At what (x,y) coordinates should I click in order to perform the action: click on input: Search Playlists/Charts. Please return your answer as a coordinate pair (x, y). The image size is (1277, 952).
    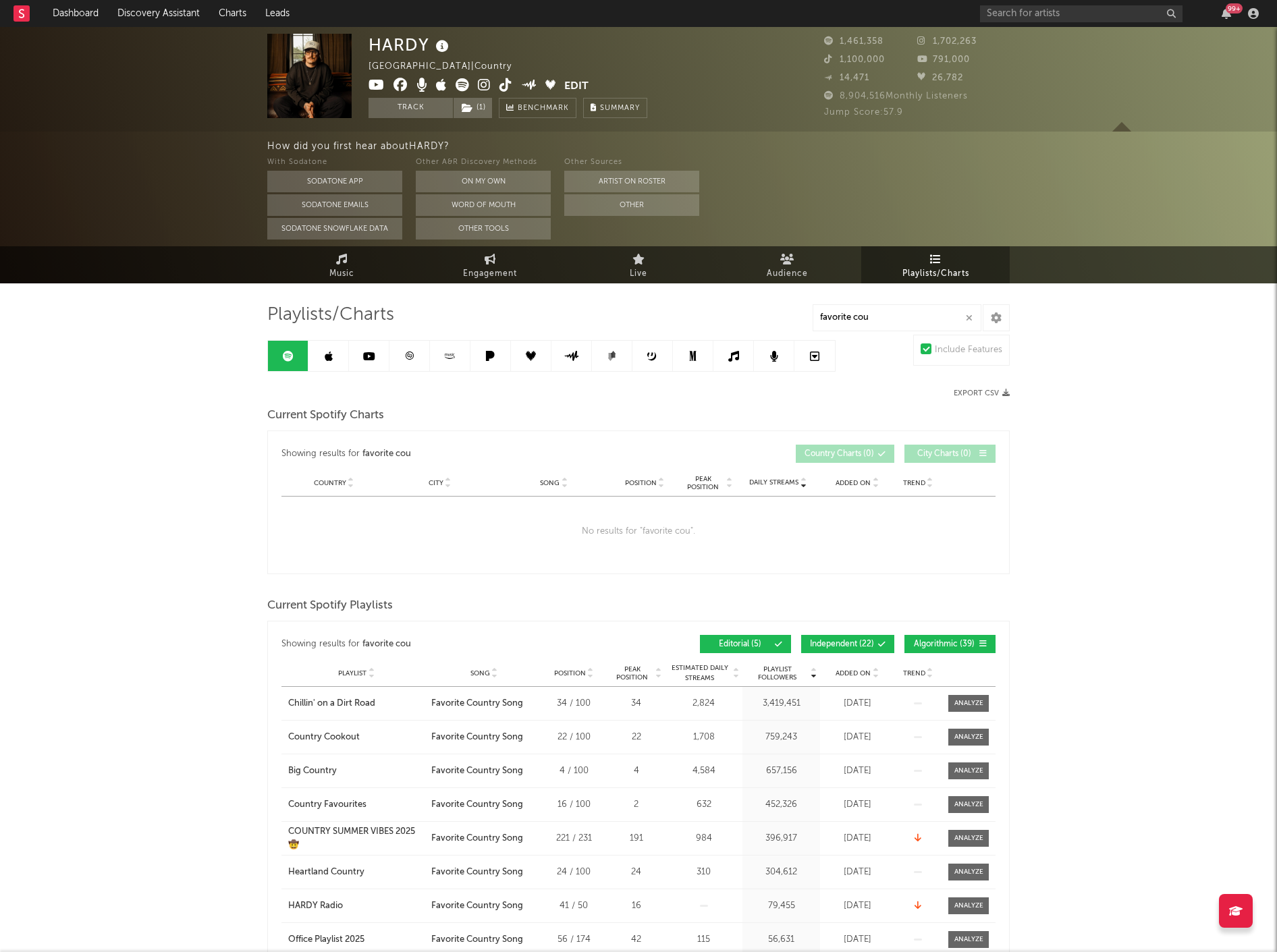
    Looking at the image, I should click on (897, 318).